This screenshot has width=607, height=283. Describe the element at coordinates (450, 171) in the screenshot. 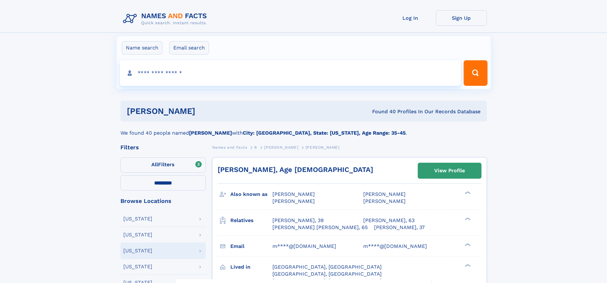

I see `a: View Profile` at that location.